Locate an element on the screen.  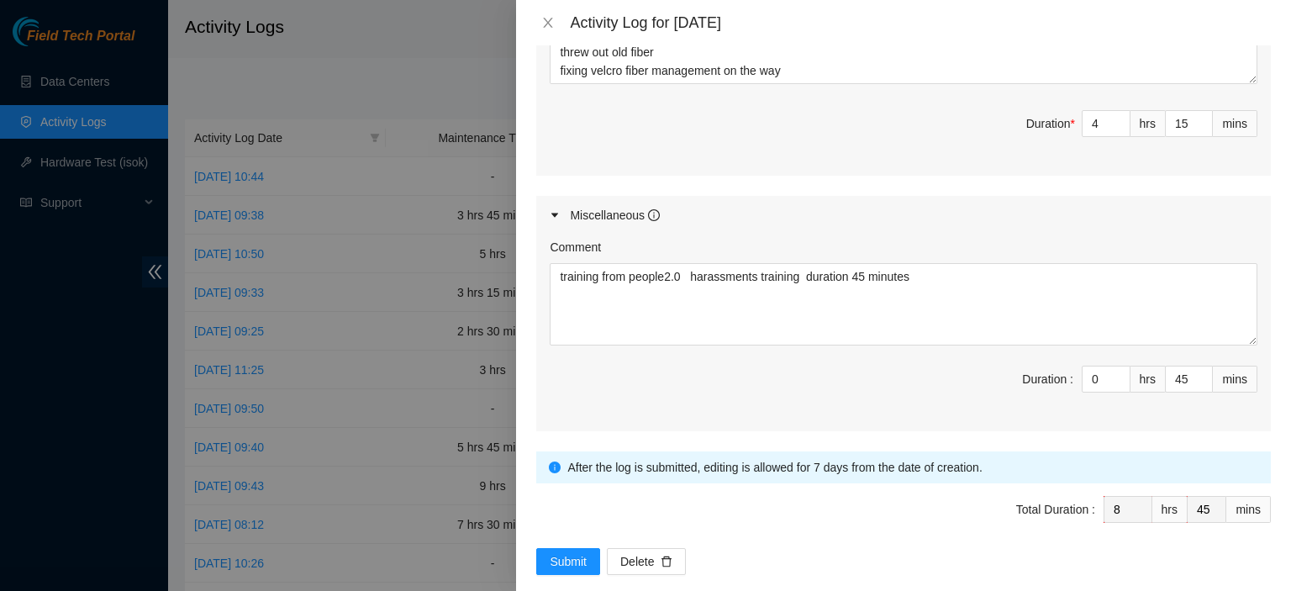
span: caret-right is located at coordinates (555, 215).